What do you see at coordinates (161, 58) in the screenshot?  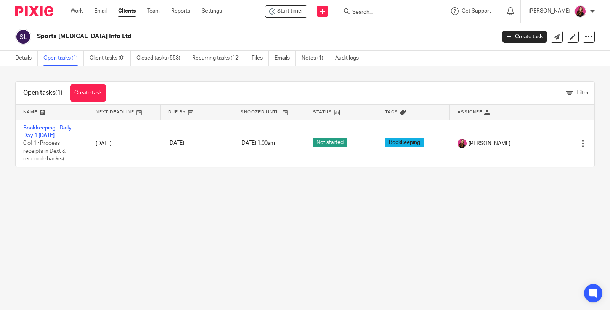 I see `a: Closed tasks (553)` at bounding box center [161, 58].